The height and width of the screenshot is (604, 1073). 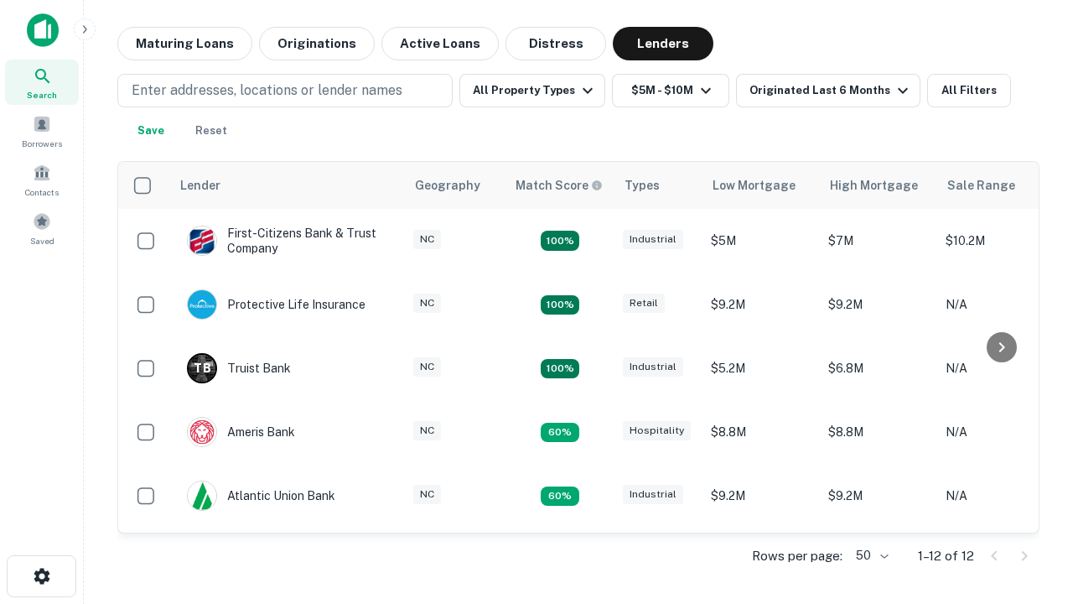 What do you see at coordinates (831, 91) in the screenshot?
I see `div: Originated Last 6 Months` at bounding box center [831, 91].